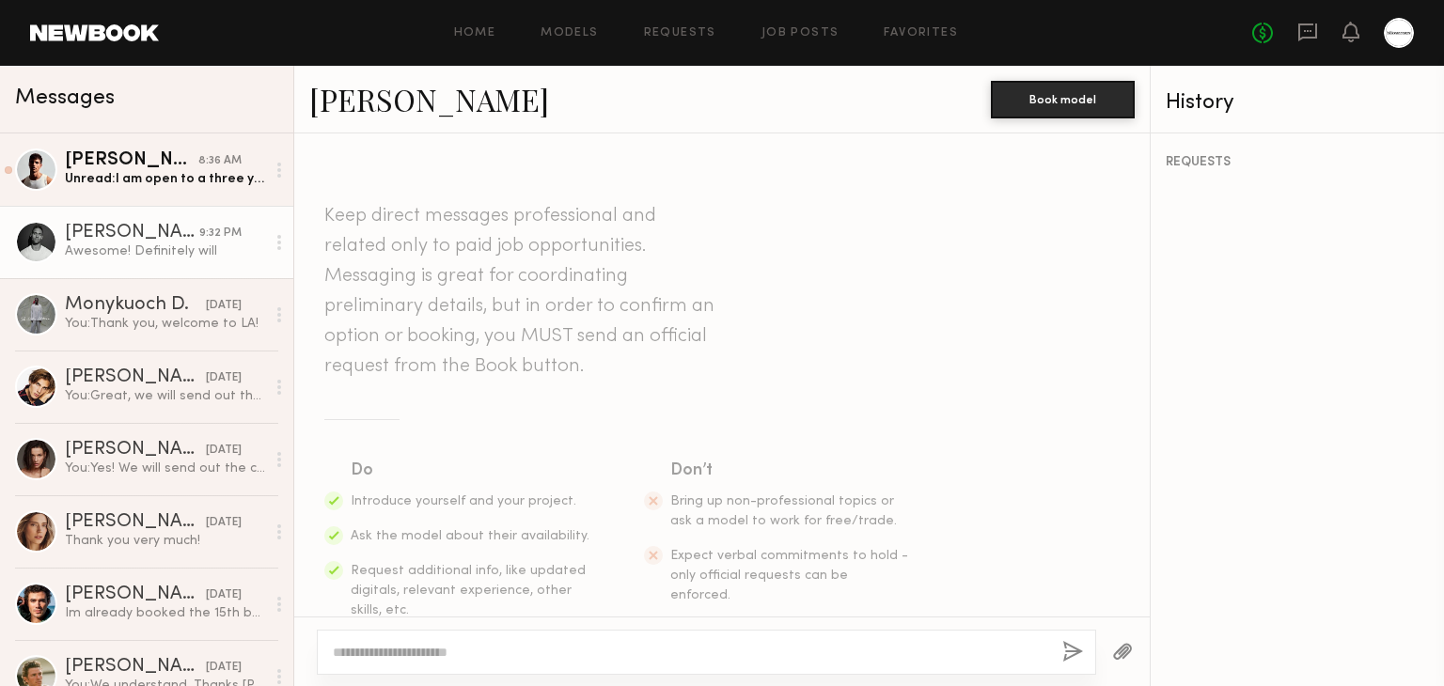 The height and width of the screenshot is (686, 1444). Describe the element at coordinates (165, 613) in the screenshot. I see `div: Im already booked the 15th but can do any other day that week. Could we do 13,14, 16, or 17? Let ...` at that location.